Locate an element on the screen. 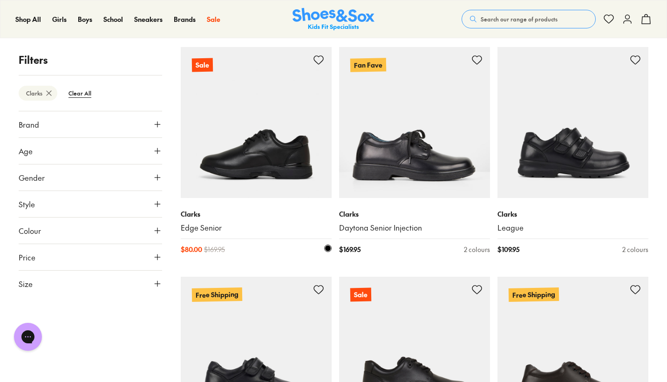 The height and width of the screenshot is (382, 667). button: Price is located at coordinates (90, 257).